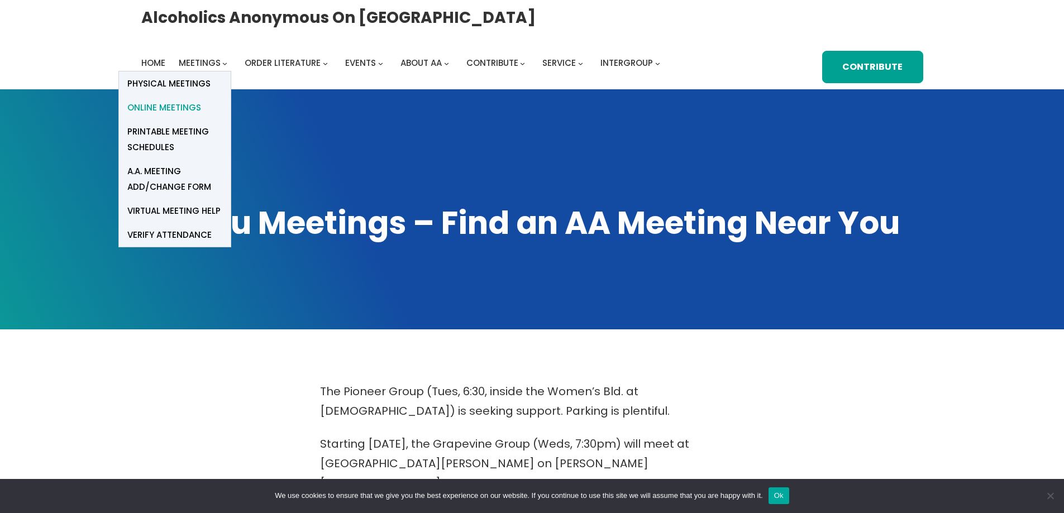 The image size is (1064, 513). What do you see at coordinates (175, 83) in the screenshot?
I see `a: Physical Meetings` at bounding box center [175, 83].